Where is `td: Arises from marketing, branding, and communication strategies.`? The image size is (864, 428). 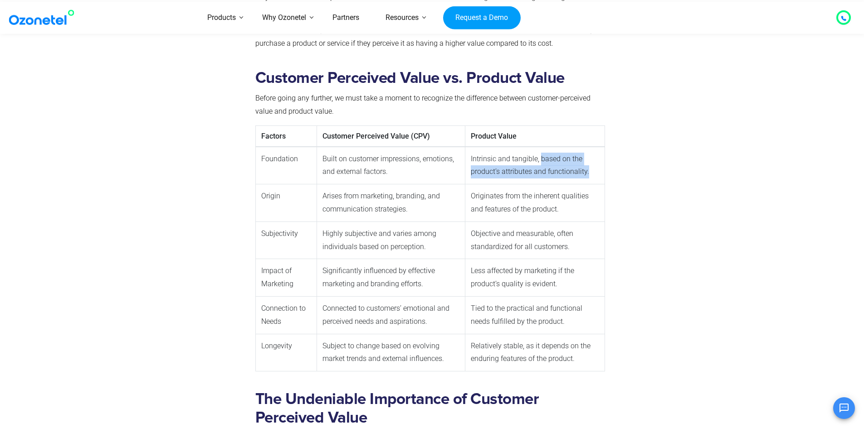
td: Arises from marketing, branding, and communication strategies. is located at coordinates (391, 203).